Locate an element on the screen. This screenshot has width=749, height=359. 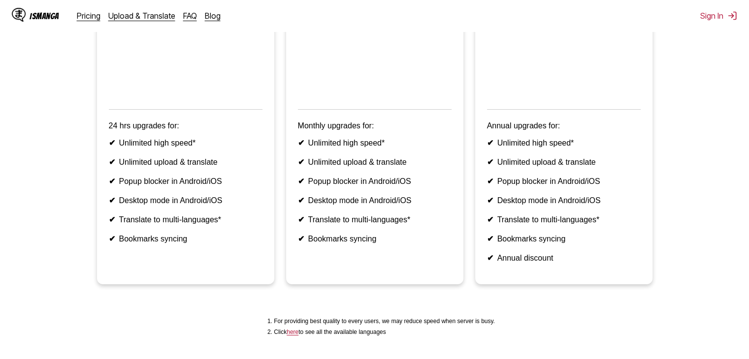
a: FAQ is located at coordinates (190, 16).